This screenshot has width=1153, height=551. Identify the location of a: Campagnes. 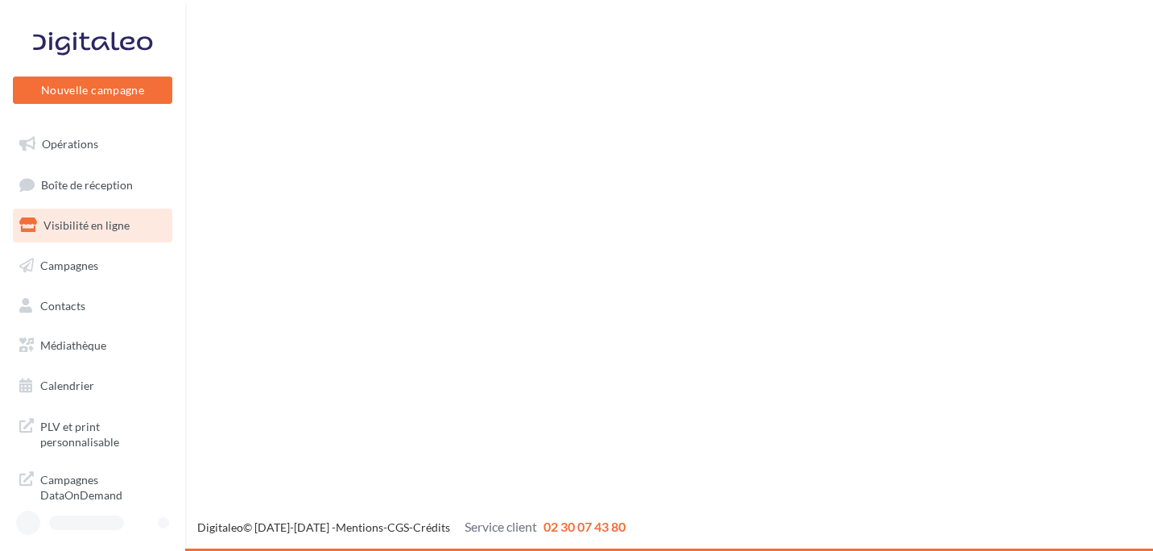
(93, 266).